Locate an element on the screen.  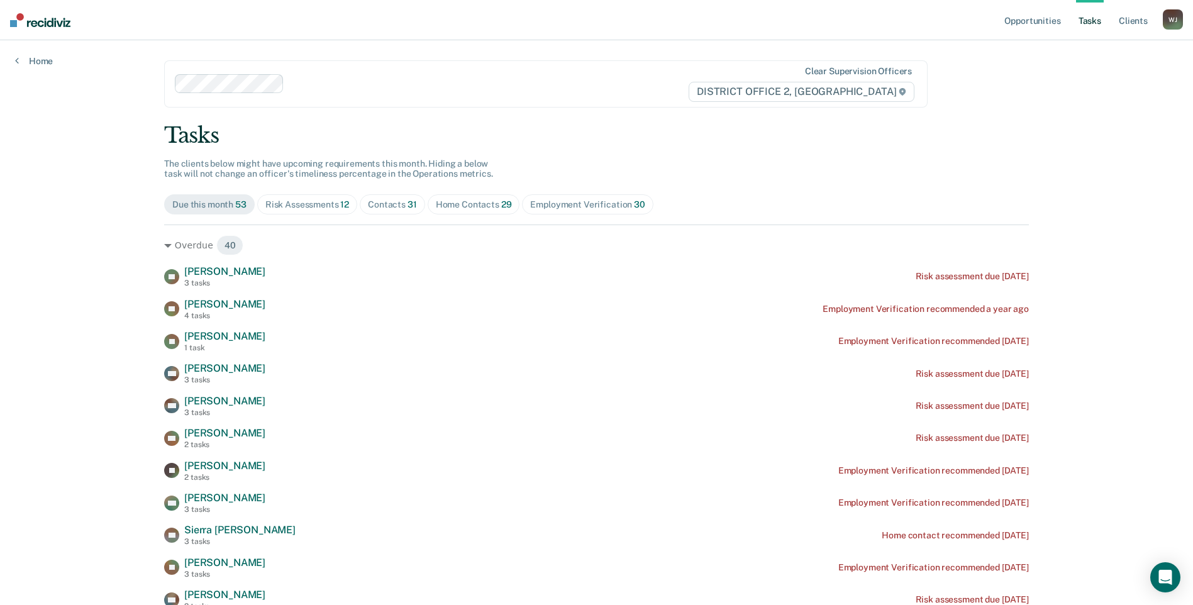
div: Employment Verification recommended a year ago is located at coordinates (925, 309).